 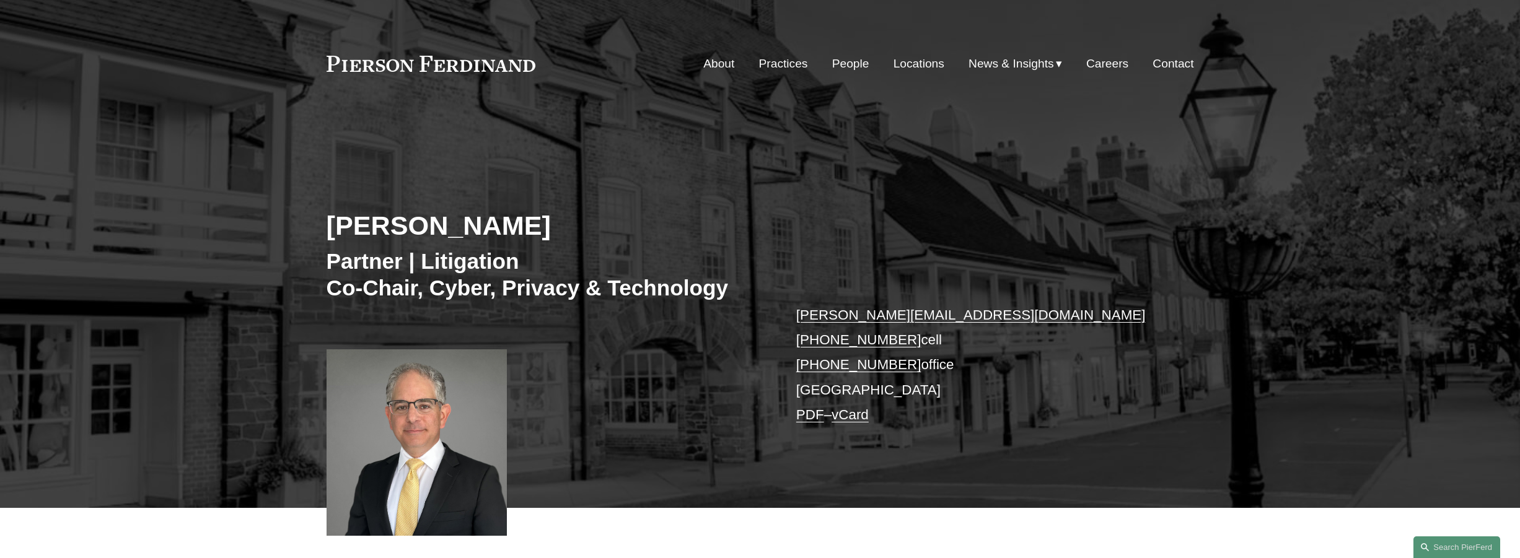 What do you see at coordinates (1173, 64) in the screenshot?
I see `a: Contact` at bounding box center [1173, 64].